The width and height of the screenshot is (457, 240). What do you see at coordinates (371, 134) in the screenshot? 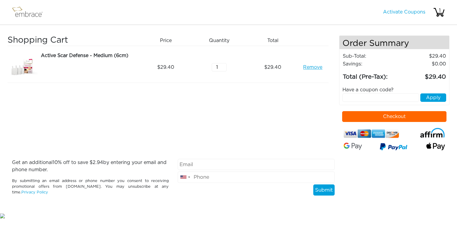
I see `img: credit-cards.png` at bounding box center [371, 134].